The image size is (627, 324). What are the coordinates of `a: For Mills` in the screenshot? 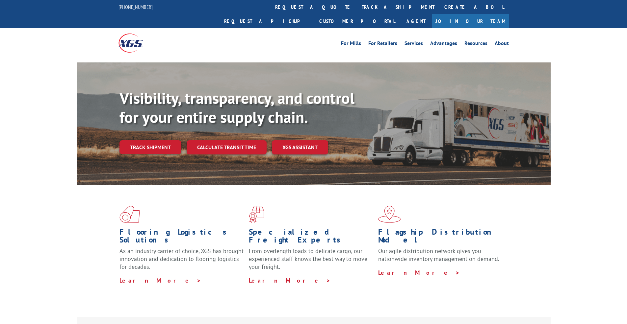 It's located at (351, 44).